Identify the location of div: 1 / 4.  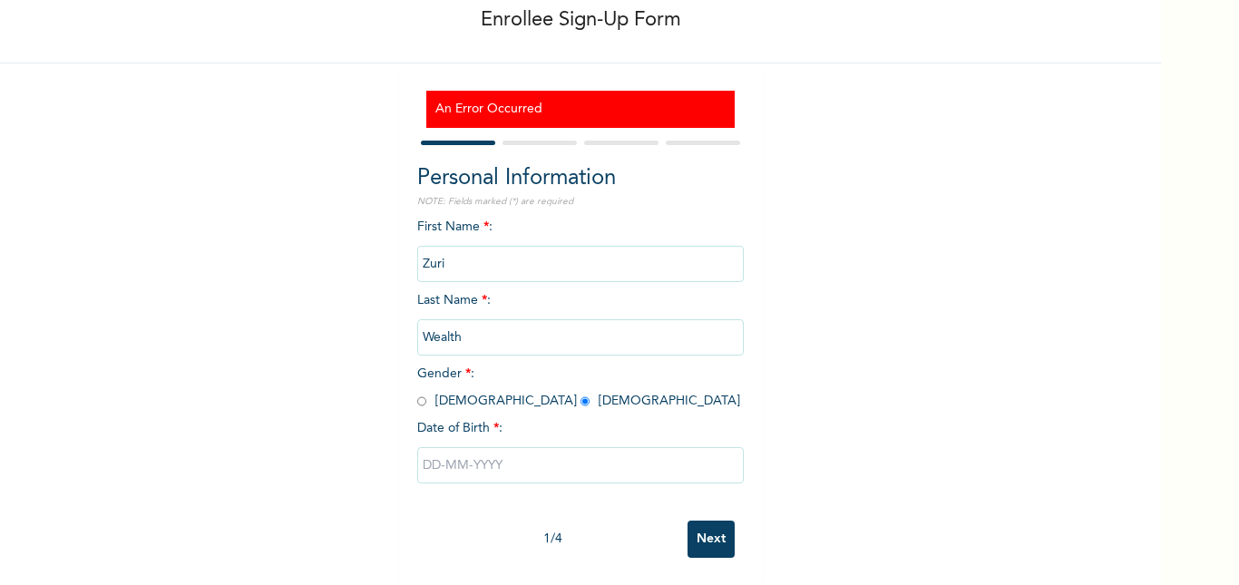
(552, 539).